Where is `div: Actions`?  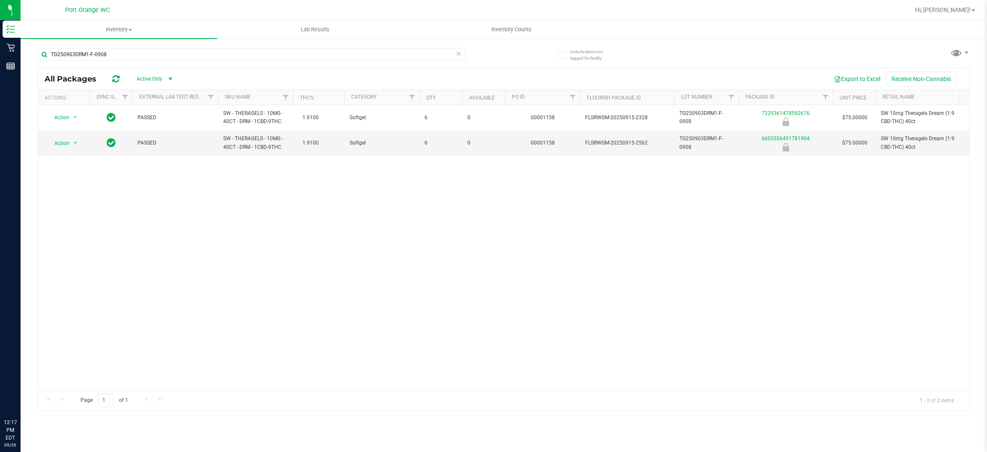 div: Actions is located at coordinates (65, 98).